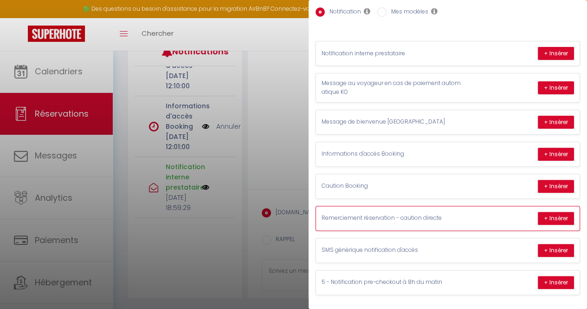  I want to click on p: Informations d'accès Booking, so click(391, 154).